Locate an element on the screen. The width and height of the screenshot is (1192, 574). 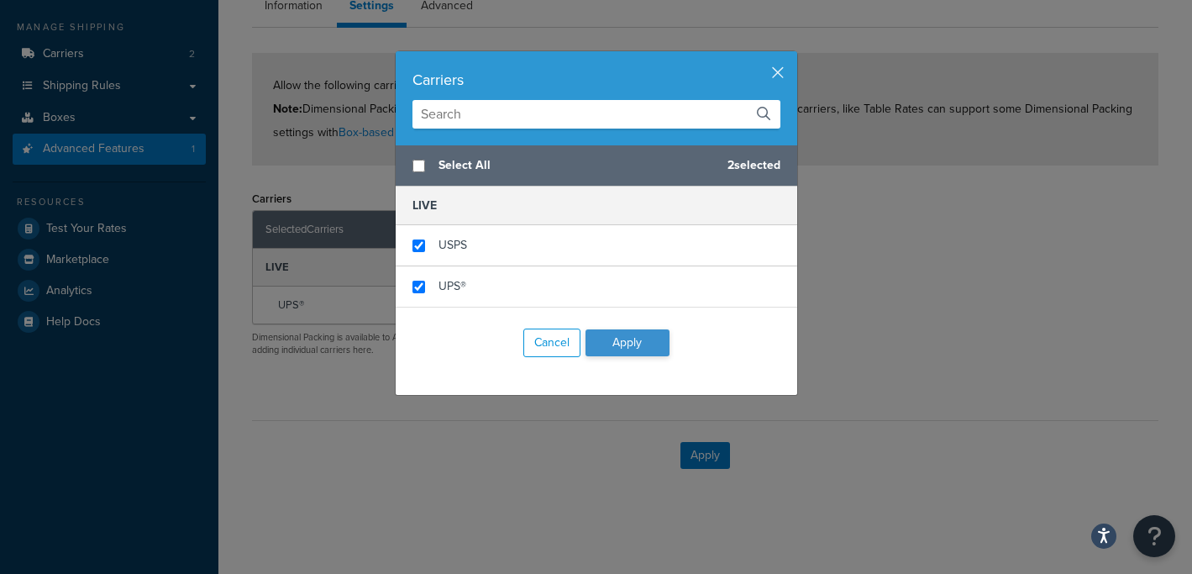
span: USPS is located at coordinates (453, 244).